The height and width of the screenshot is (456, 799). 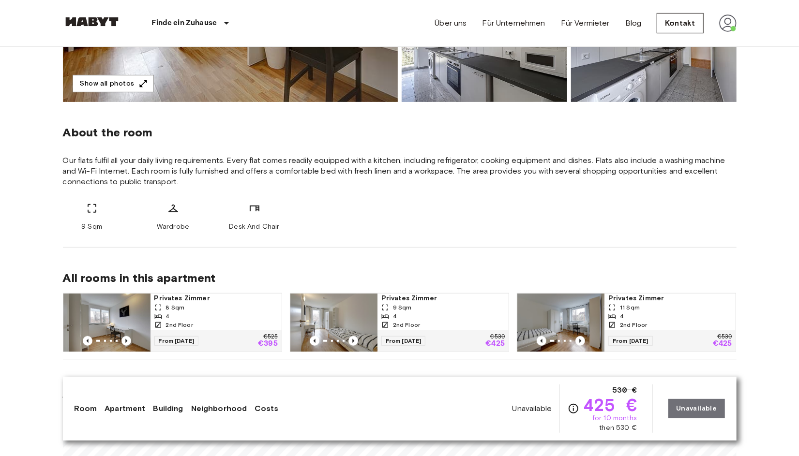 I want to click on span: Desk And Chair, so click(x=254, y=227).